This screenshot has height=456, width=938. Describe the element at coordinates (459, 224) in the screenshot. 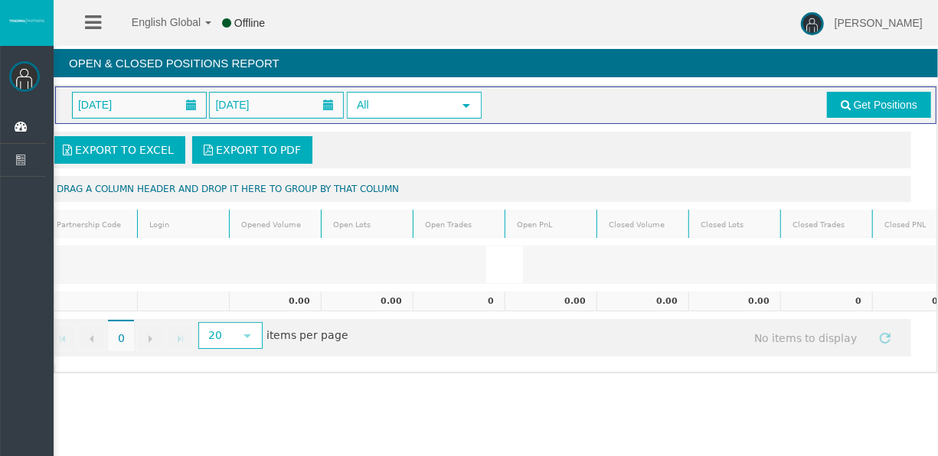

I see `a: Open Trades` at that location.